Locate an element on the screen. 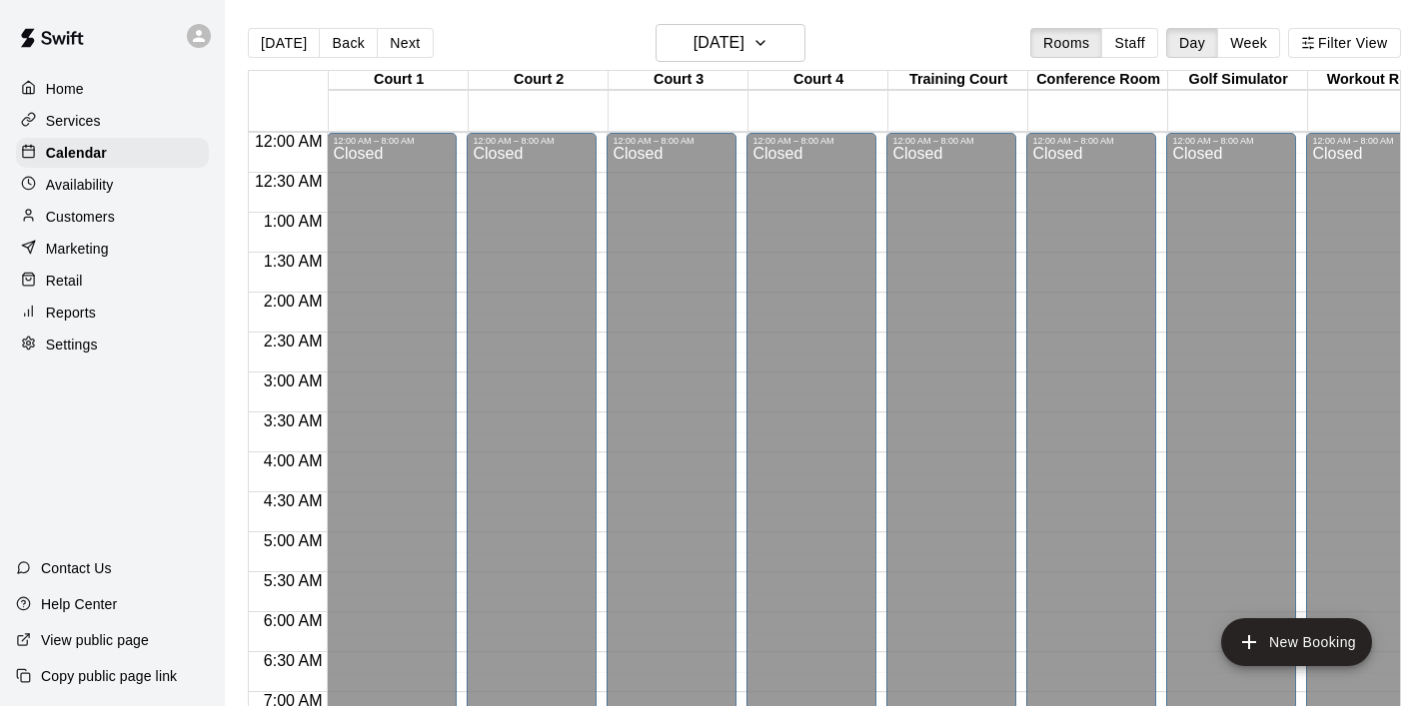 Image resolution: width=1425 pixels, height=706 pixels. a: Retail is located at coordinates (112, 281).